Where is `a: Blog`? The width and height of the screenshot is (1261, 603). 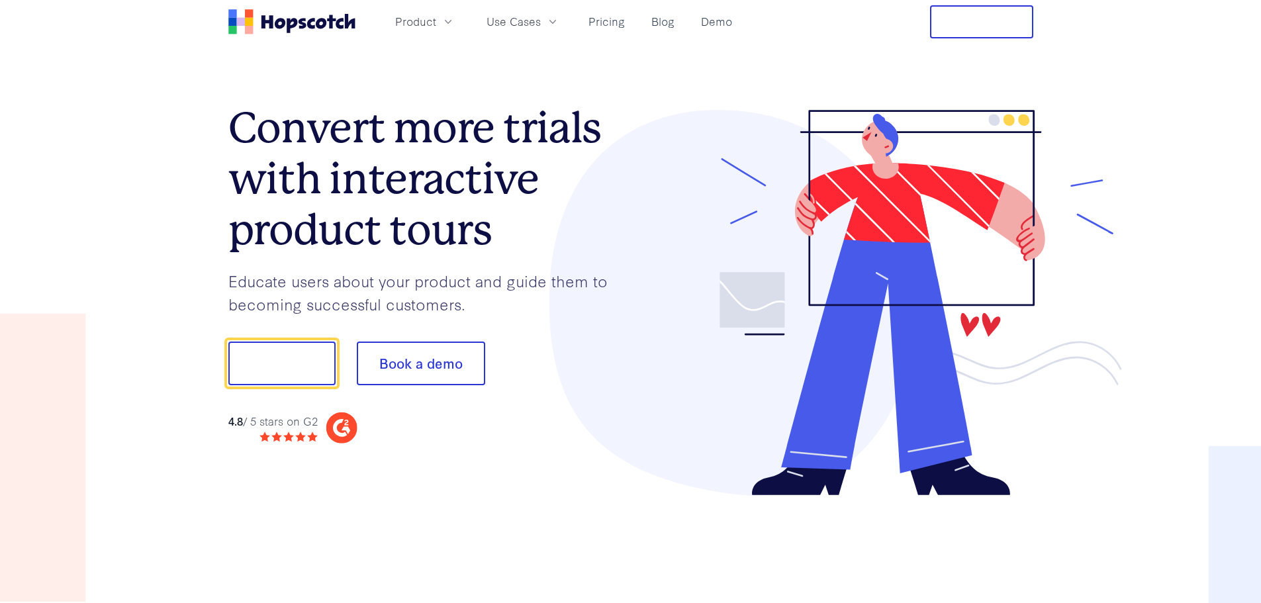 a: Blog is located at coordinates (662, 21).